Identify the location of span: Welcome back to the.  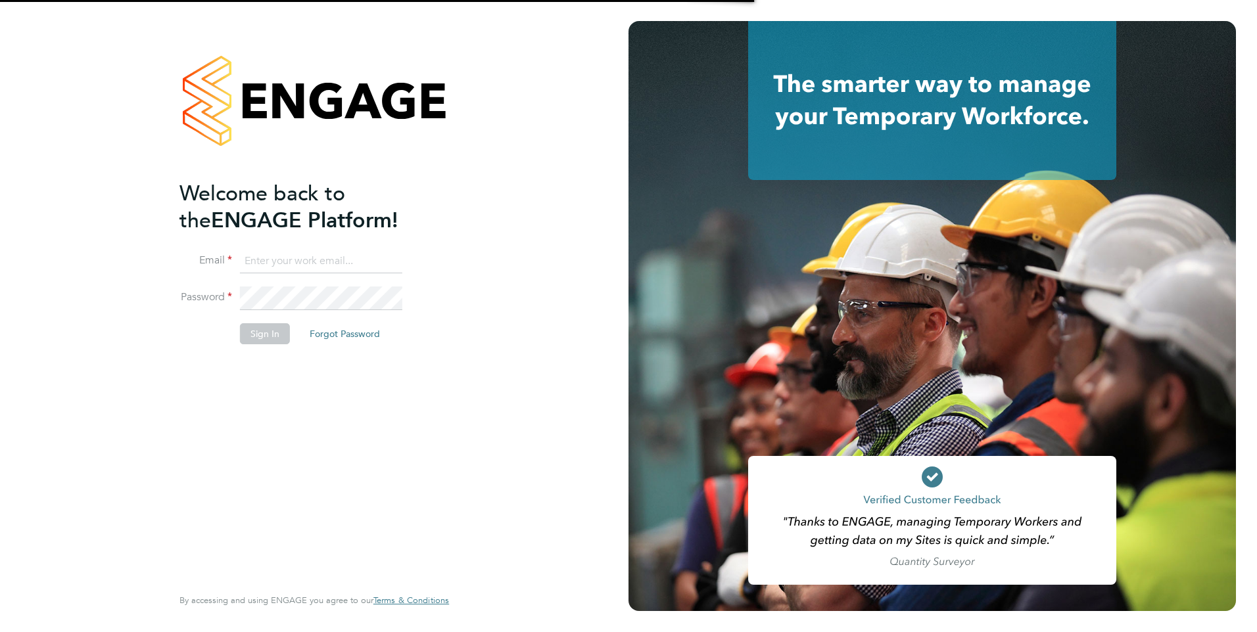
(262, 207).